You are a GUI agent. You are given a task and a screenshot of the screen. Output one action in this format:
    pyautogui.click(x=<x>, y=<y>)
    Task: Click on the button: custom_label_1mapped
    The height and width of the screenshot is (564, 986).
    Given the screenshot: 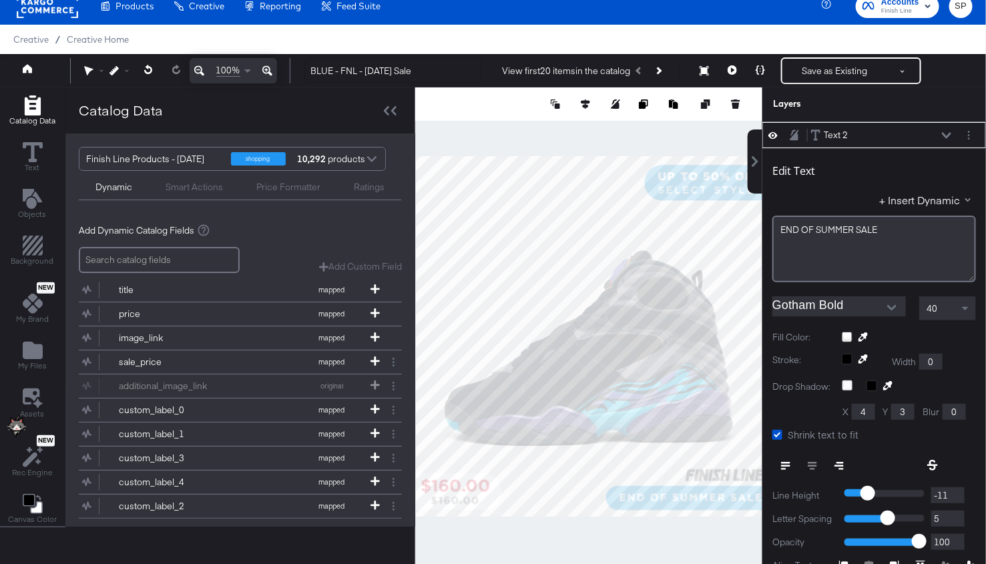 What is the action you would take?
    pyautogui.click(x=232, y=434)
    